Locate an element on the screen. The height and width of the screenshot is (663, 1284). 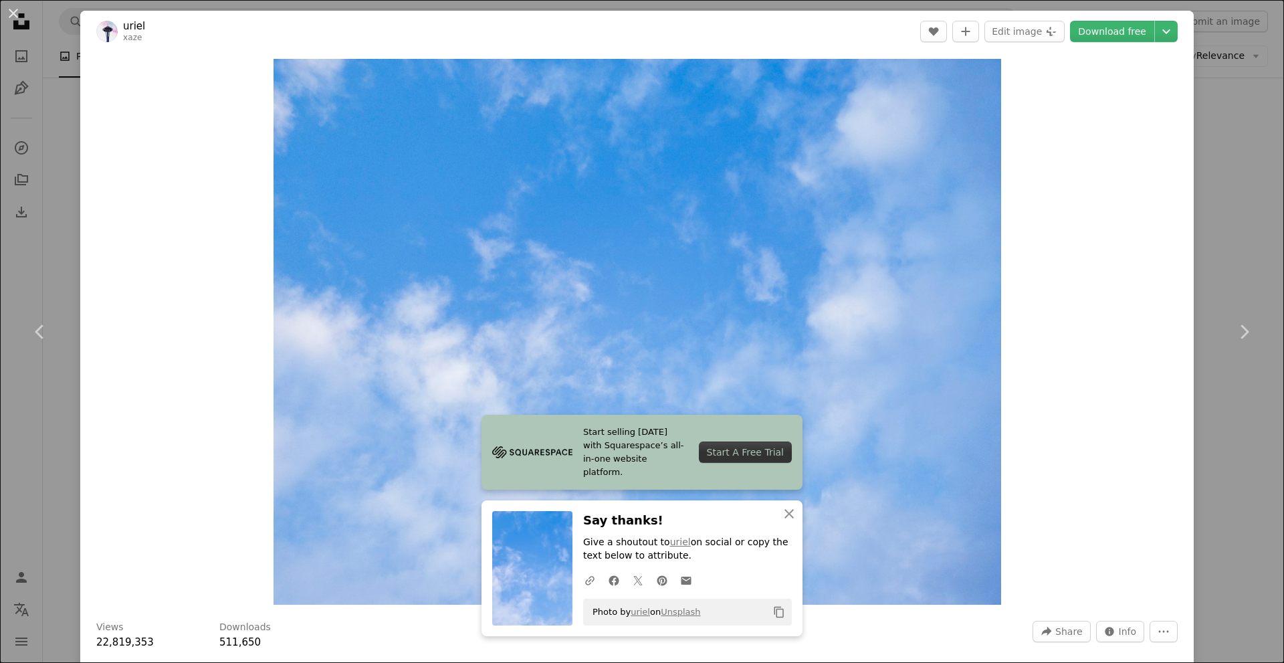
button: Edit image is located at coordinates (1025, 31).